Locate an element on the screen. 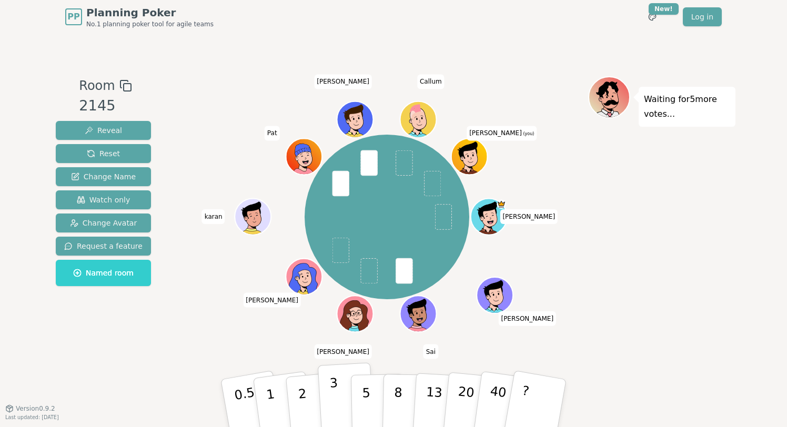 This screenshot has height=427, width=787. span: Reset is located at coordinates (103, 154).